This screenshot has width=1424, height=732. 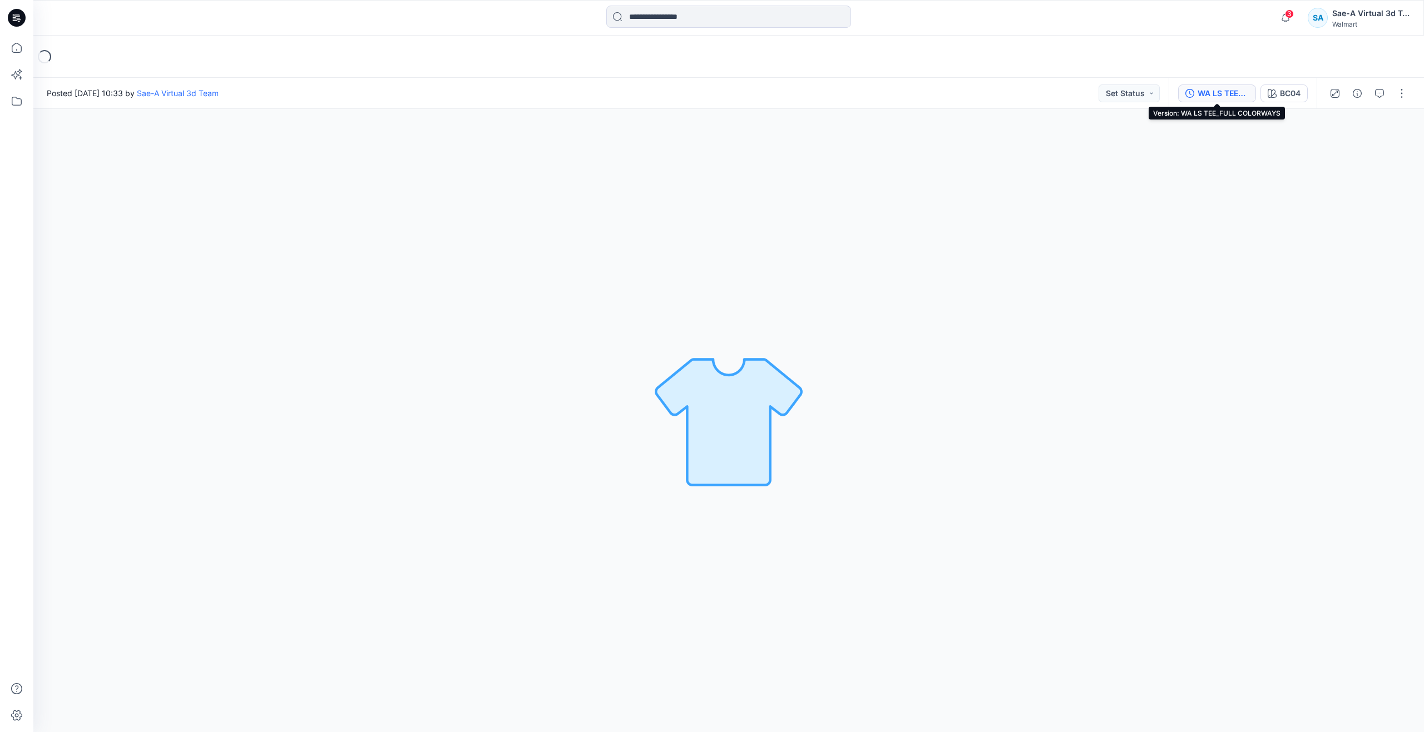 What do you see at coordinates (1290, 93) in the screenshot?
I see `div: BC04` at bounding box center [1290, 93].